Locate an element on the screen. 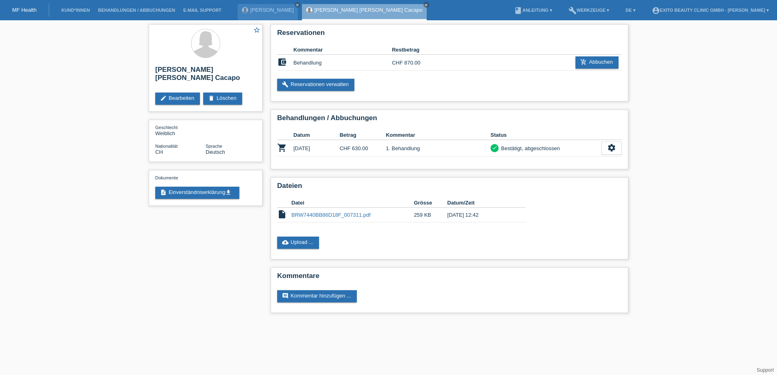 This screenshot has width=777, height=375. th: Status is located at coordinates (545, 135).